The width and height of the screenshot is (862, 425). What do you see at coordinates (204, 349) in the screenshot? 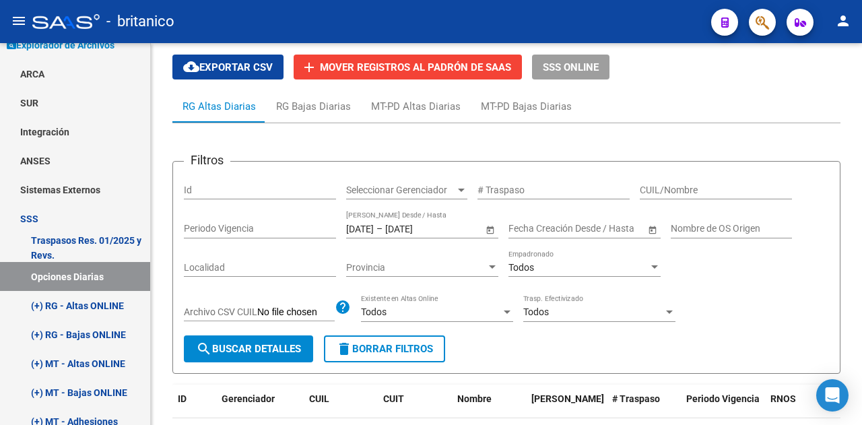
I see `mat-icon: search` at bounding box center [204, 349].